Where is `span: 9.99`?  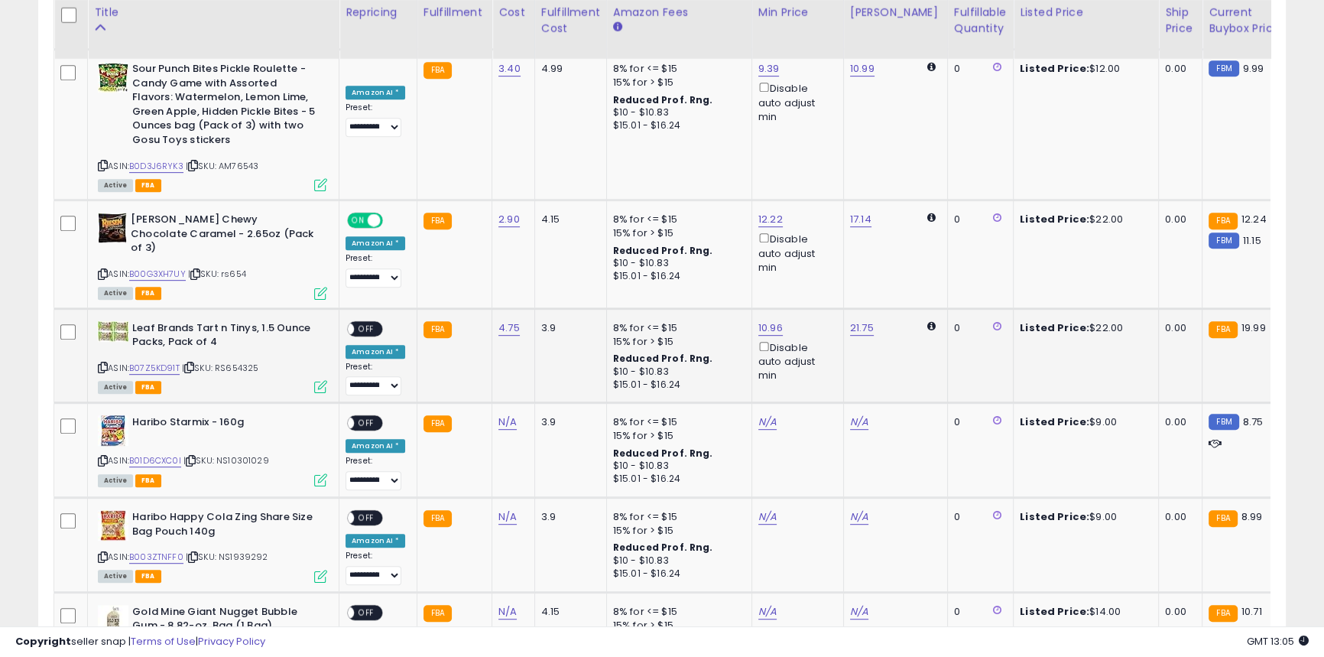
span: 9.99 is located at coordinates (1254, 68).